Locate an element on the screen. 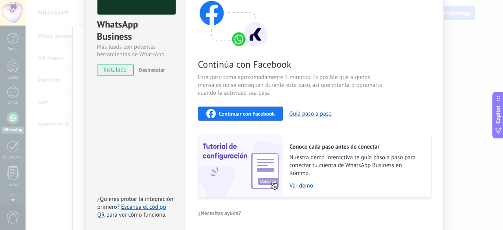 The width and height of the screenshot is (503, 230). div: WhatsApp Business is located at coordinates (136, 31).